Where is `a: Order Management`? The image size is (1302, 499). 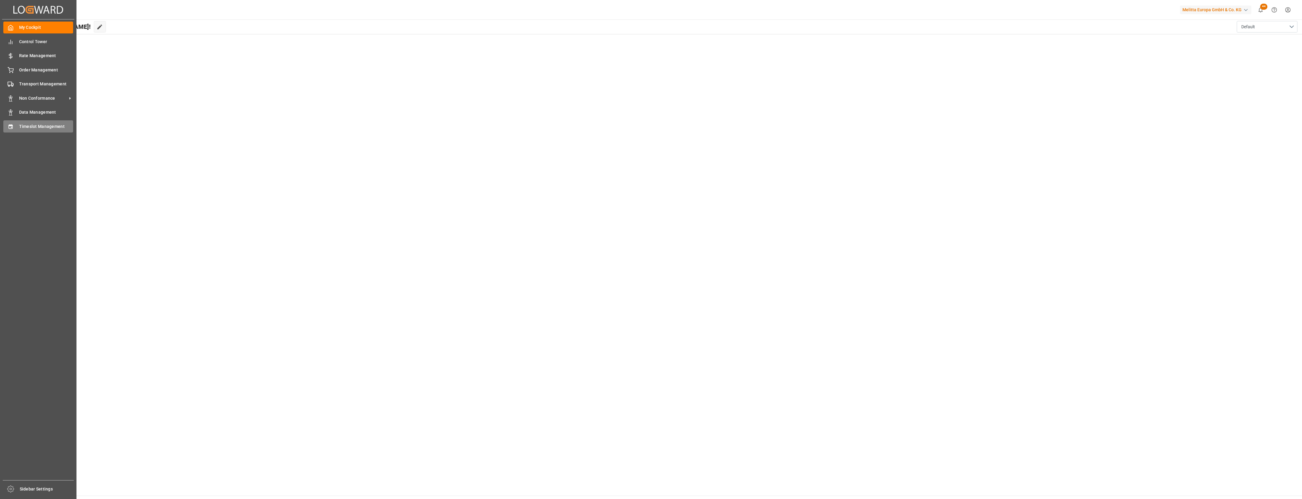
a: Order Management is located at coordinates (38, 70).